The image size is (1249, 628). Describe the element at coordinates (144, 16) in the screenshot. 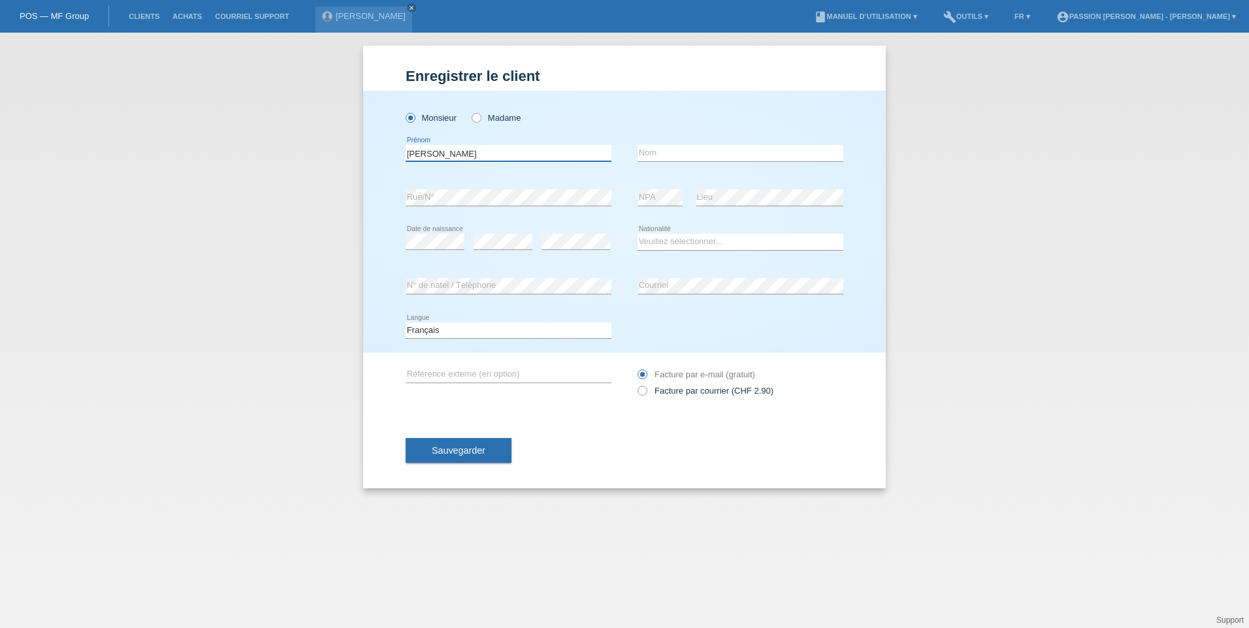

I see `a: Clients` at that location.